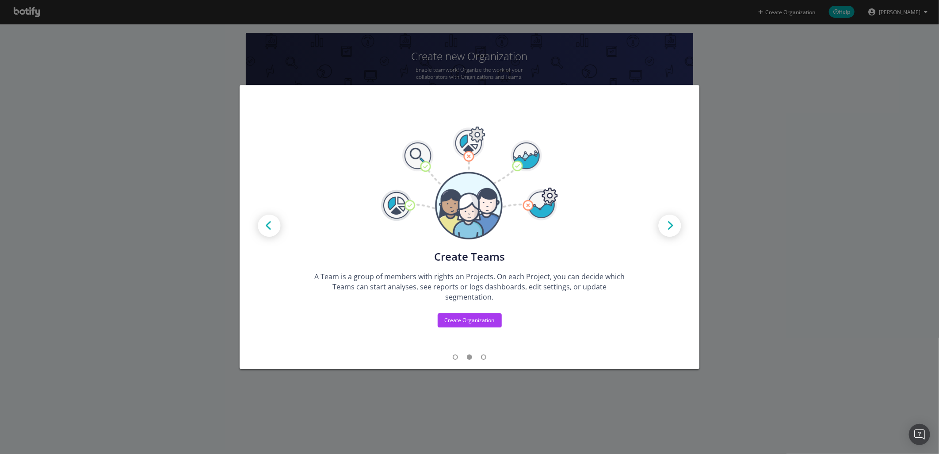 The height and width of the screenshot is (454, 939). I want to click on button: Create Organization, so click(469, 320).